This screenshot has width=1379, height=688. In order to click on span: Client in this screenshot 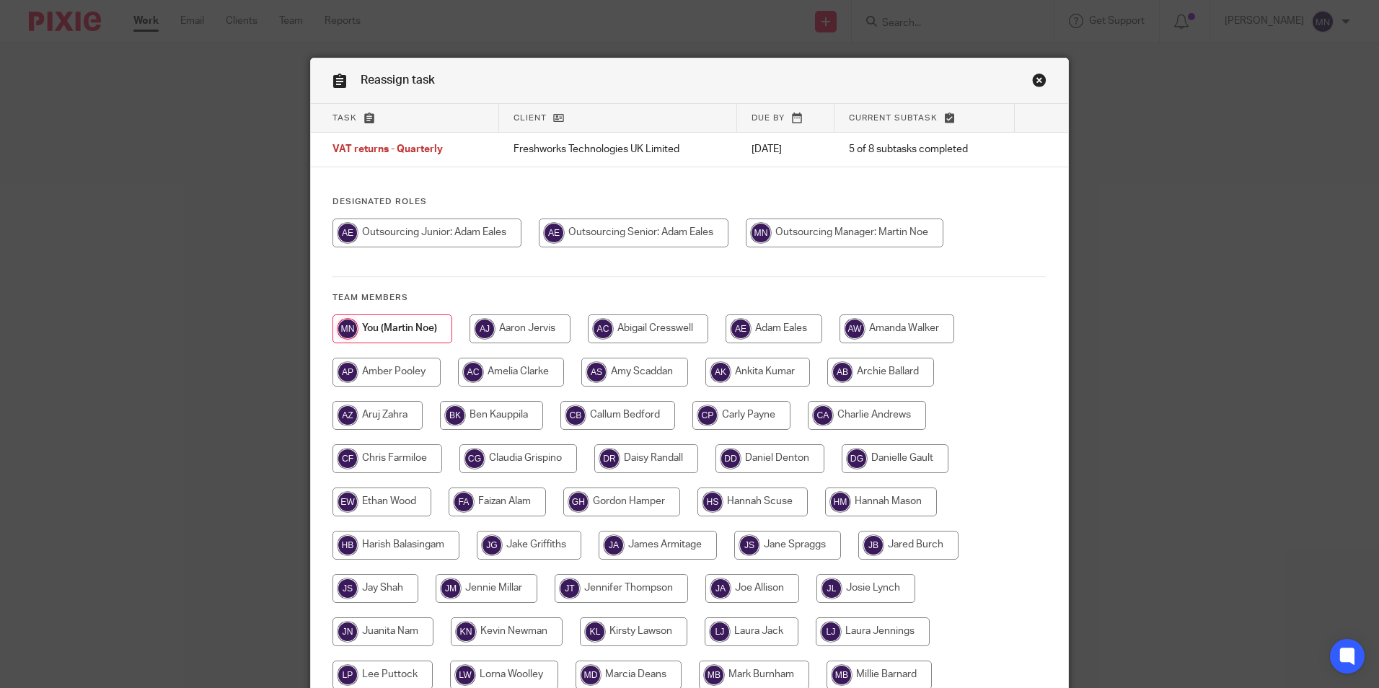, I will do `click(530, 118)`.